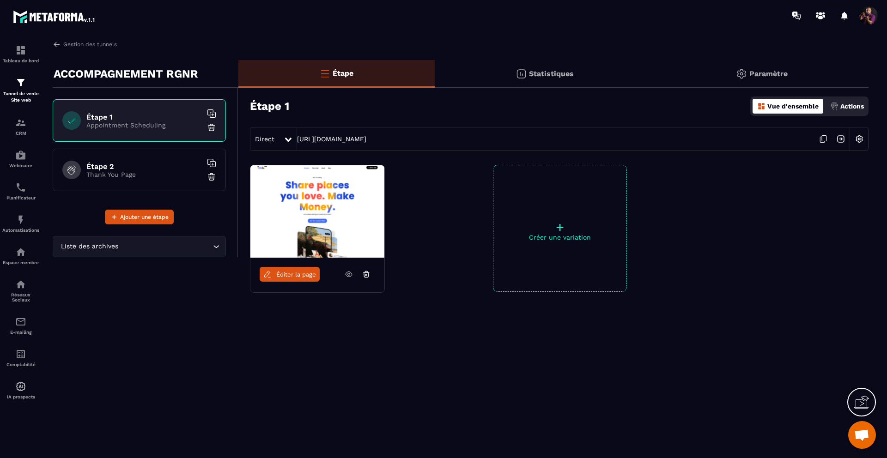  I want to click on img: actions.d6e523a2.png, so click(834, 106).